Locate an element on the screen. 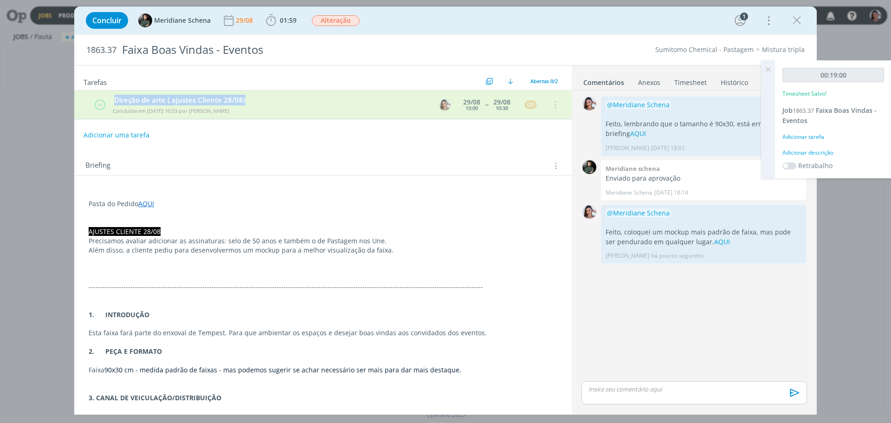  p: Faixa is located at coordinates (323, 370).